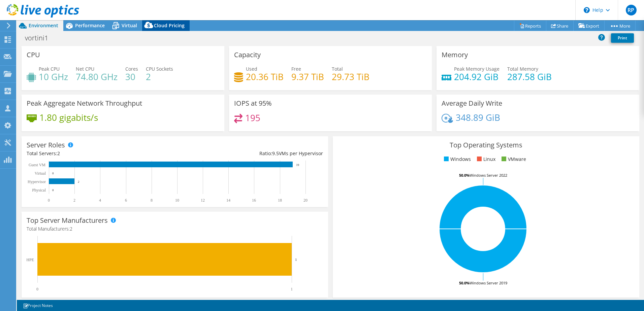  Describe the element at coordinates (523, 69) in the screenshot. I see `span: Total Memory` at that location.